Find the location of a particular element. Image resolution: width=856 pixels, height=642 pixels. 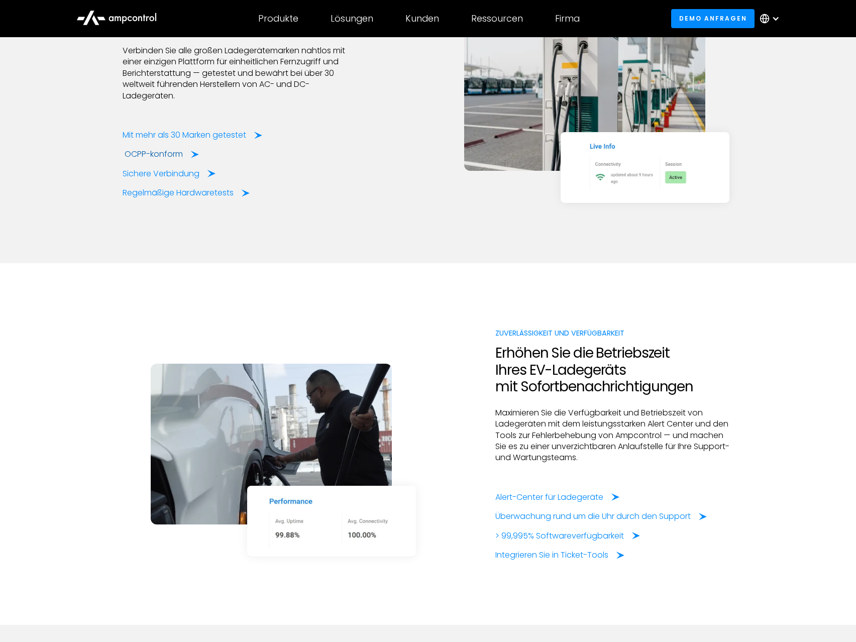

a: Integrieren Sie in Ticket-Tools is located at coordinates (559, 555).